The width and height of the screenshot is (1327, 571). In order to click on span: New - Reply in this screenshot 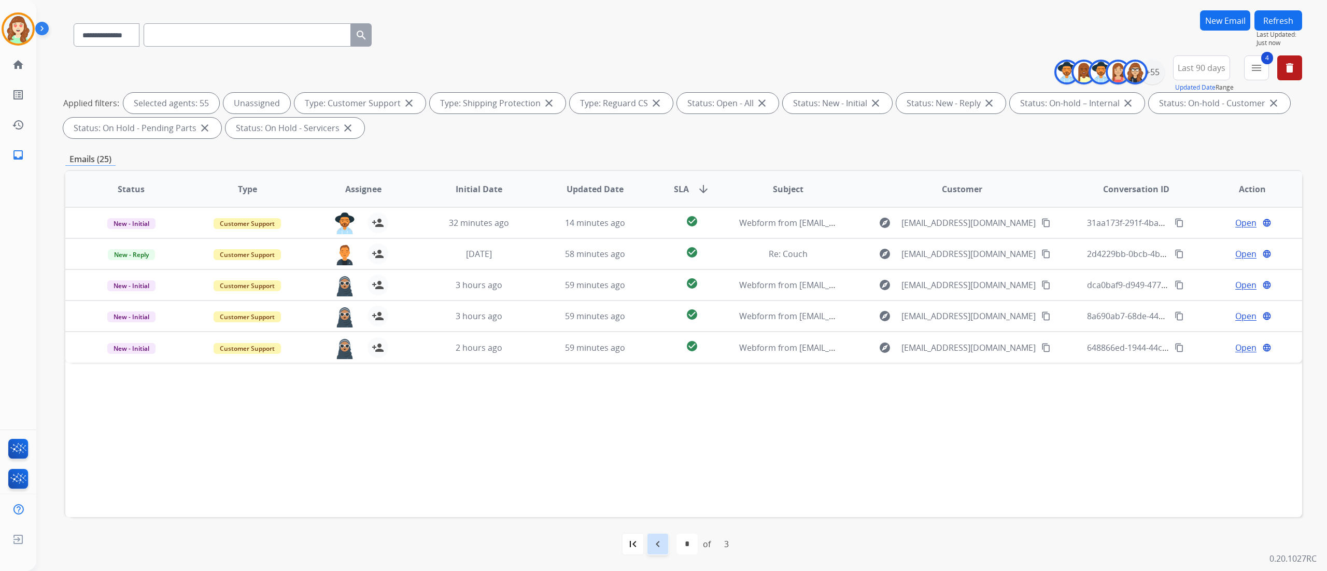, I will do `click(131, 254)`.